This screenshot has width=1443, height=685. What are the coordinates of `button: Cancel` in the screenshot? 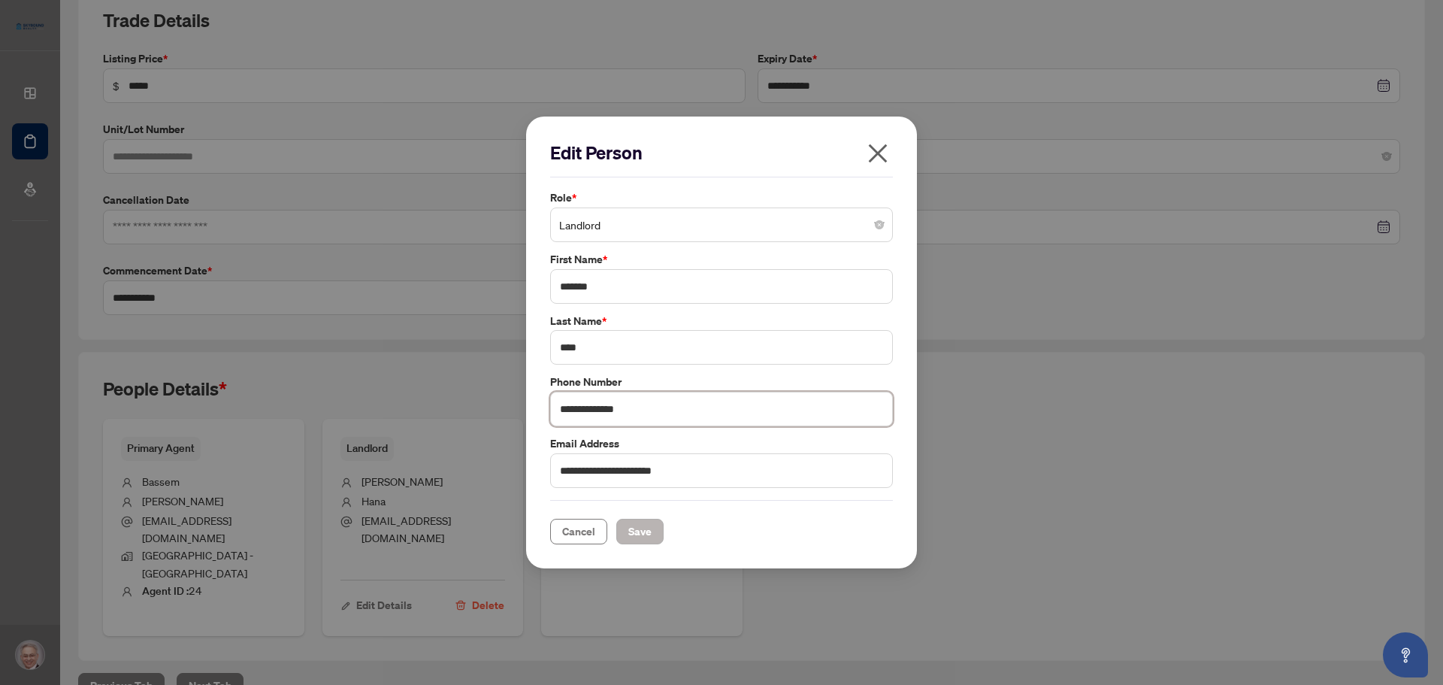 It's located at (579, 531).